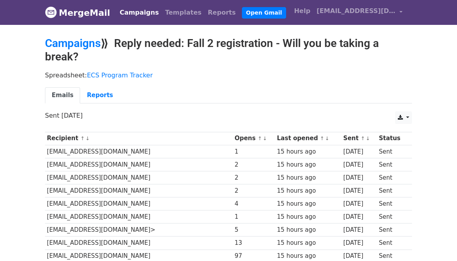 This screenshot has height=261, width=457. Describe the element at coordinates (254, 204) in the screenshot. I see `div: 4` at that location.